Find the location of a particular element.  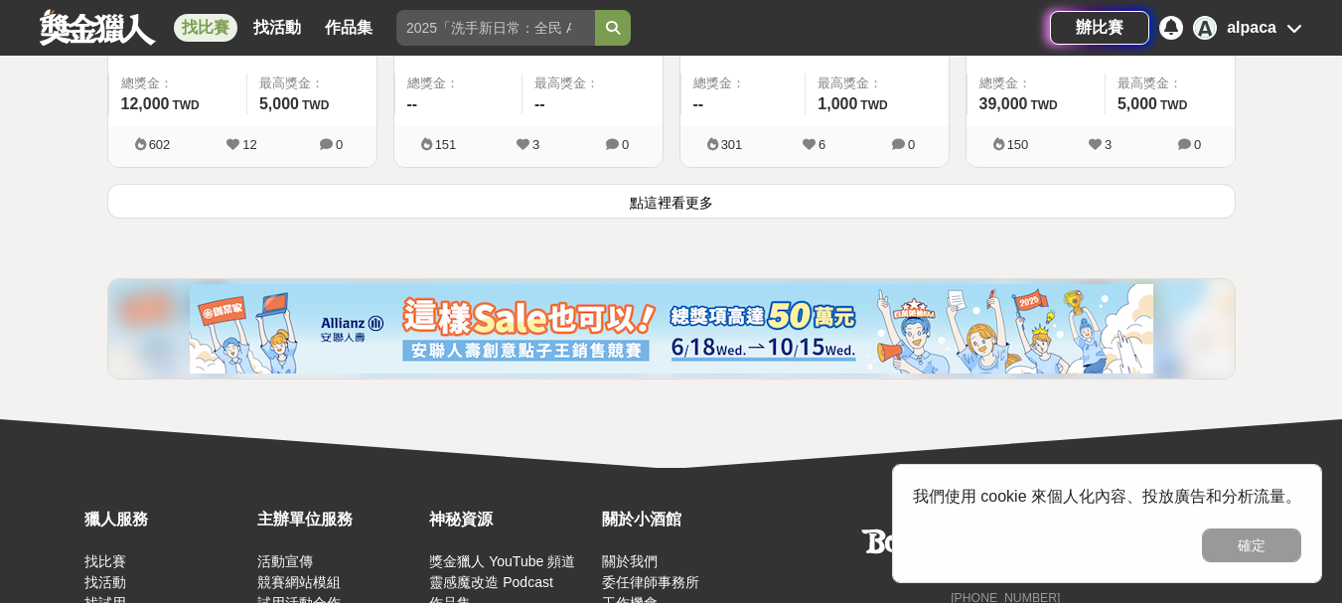

span: 我們使用 cookie 來個人化內容、投放廣告和分析流量。 is located at coordinates (1107, 496).